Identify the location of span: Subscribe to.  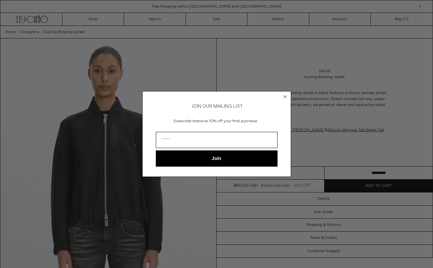
(185, 121).